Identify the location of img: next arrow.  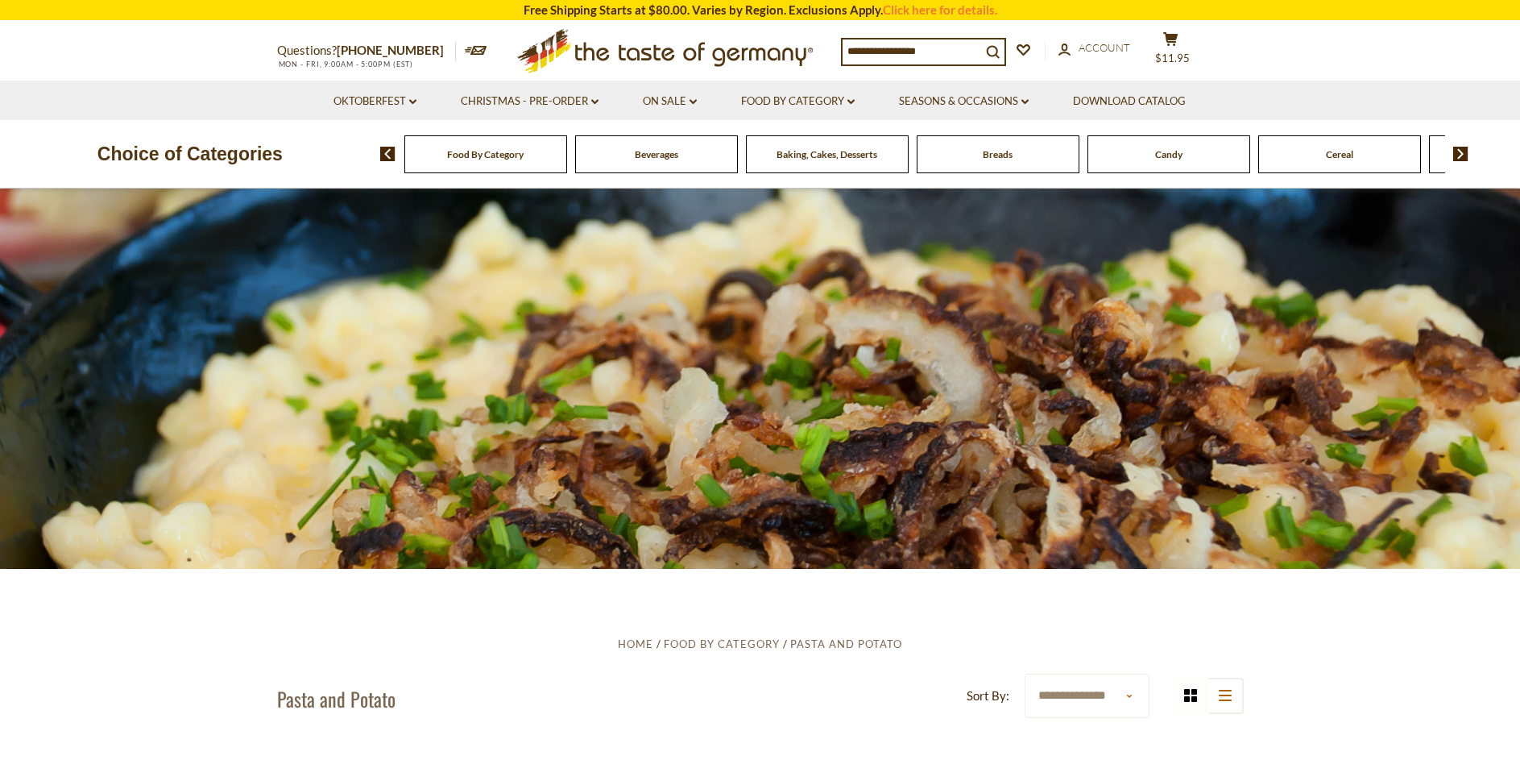
(1461, 154).